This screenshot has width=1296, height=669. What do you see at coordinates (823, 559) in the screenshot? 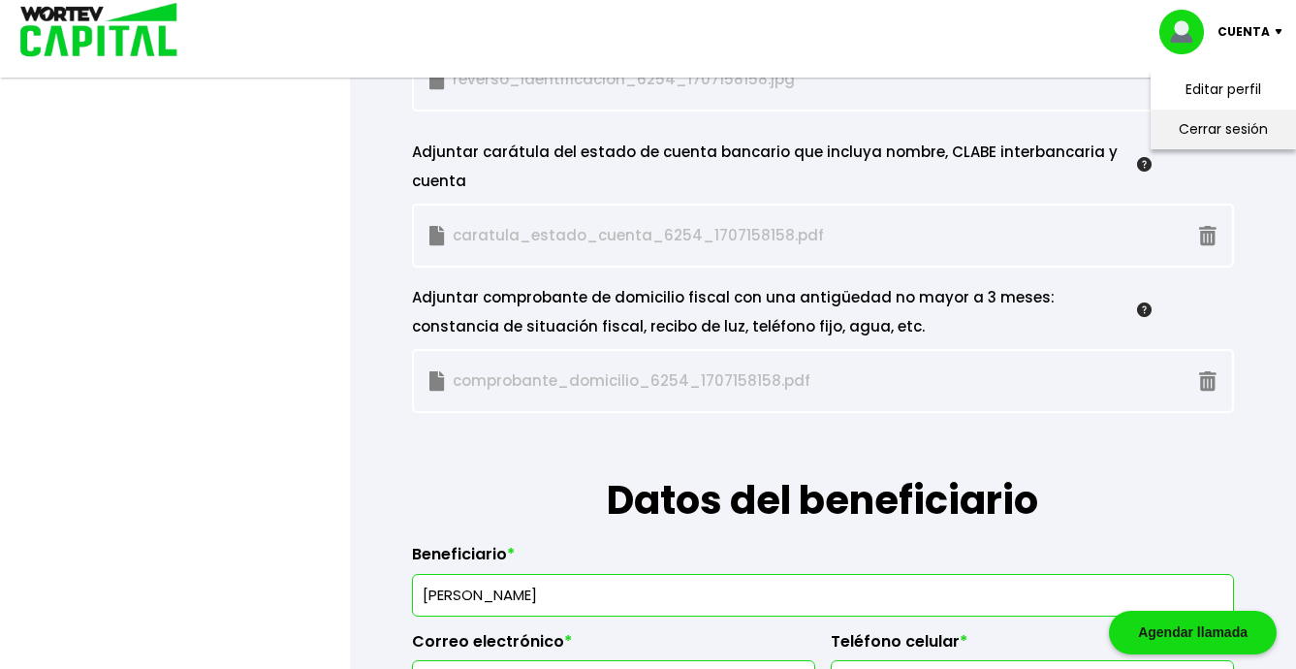
I see `label: Beneficiario` at bounding box center [823, 559].